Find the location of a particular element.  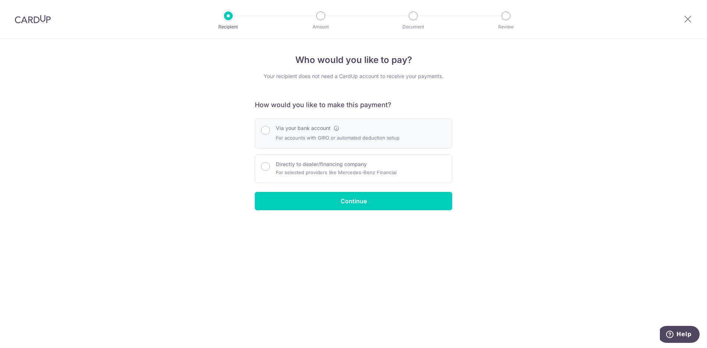

h4: Who would you like to pay? is located at coordinates (353, 60).